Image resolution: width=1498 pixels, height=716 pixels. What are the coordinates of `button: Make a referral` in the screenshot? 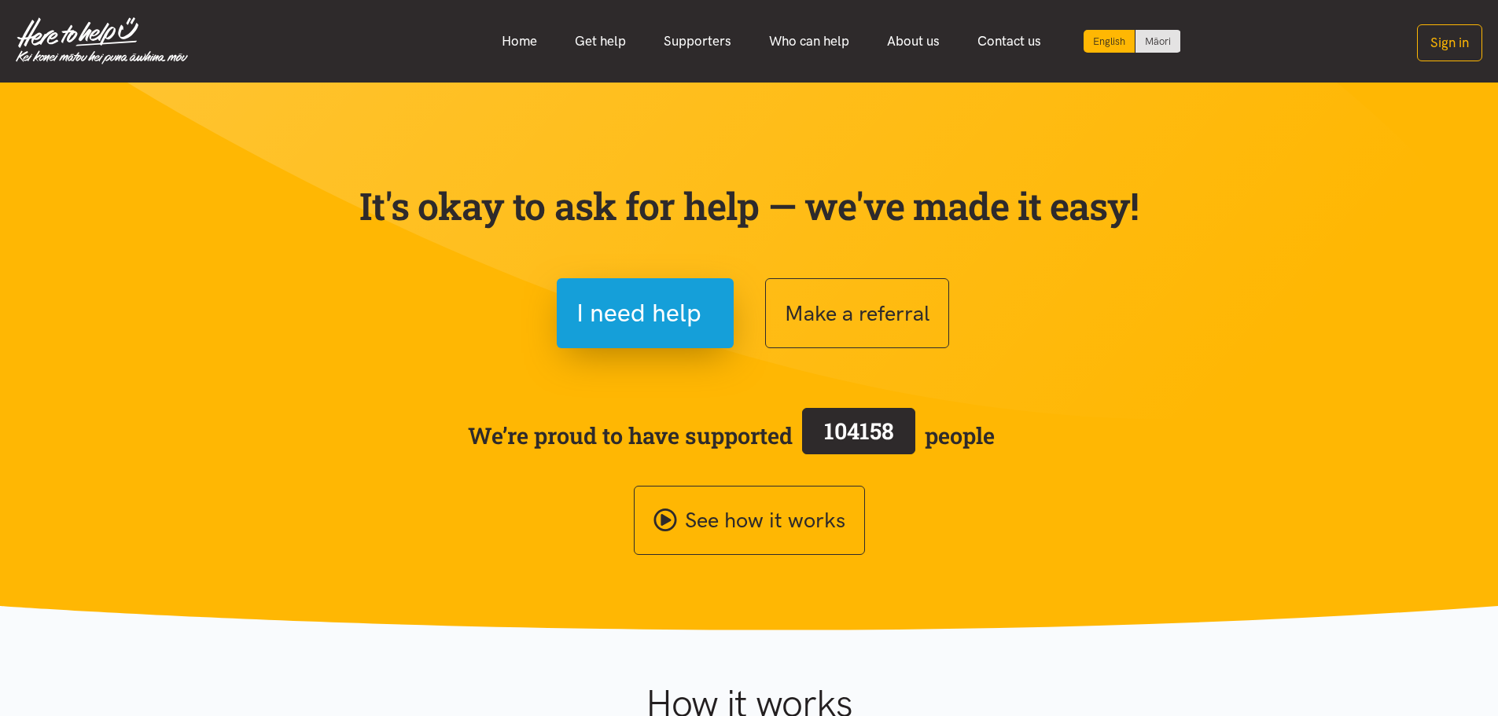 It's located at (857, 313).